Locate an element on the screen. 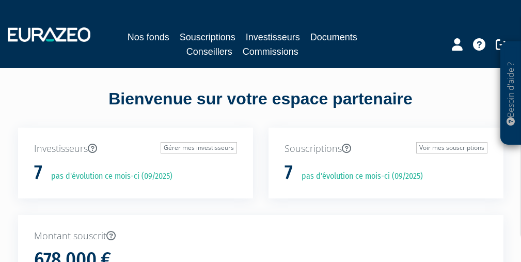 This screenshot has width=521, height=262. div: Bienvenue sur votre espace partenaire is located at coordinates (261, 107).